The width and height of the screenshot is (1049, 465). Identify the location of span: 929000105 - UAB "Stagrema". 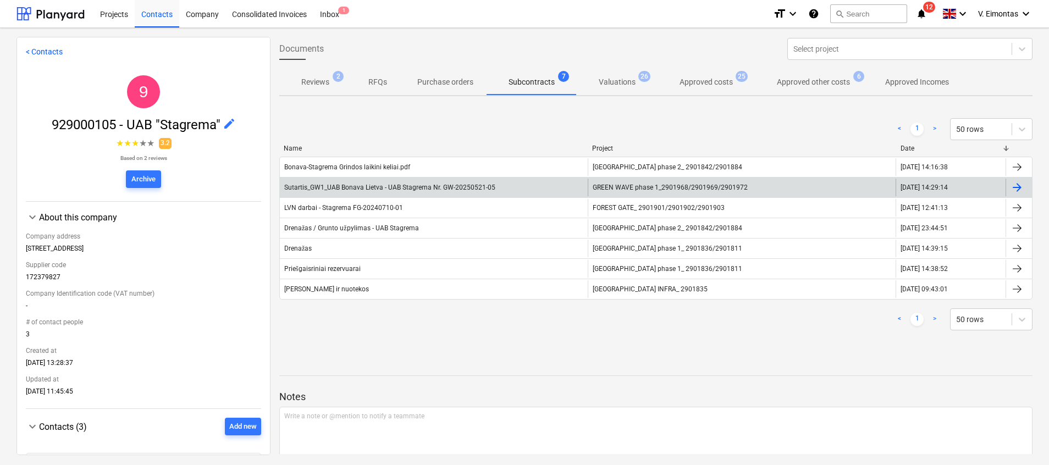
(137, 125).